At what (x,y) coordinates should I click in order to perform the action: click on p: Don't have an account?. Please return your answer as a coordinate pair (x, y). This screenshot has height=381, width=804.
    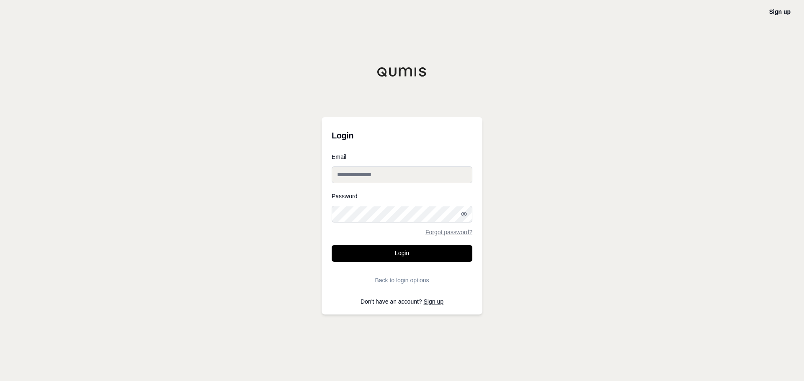
    Looking at the image, I should click on (402, 302).